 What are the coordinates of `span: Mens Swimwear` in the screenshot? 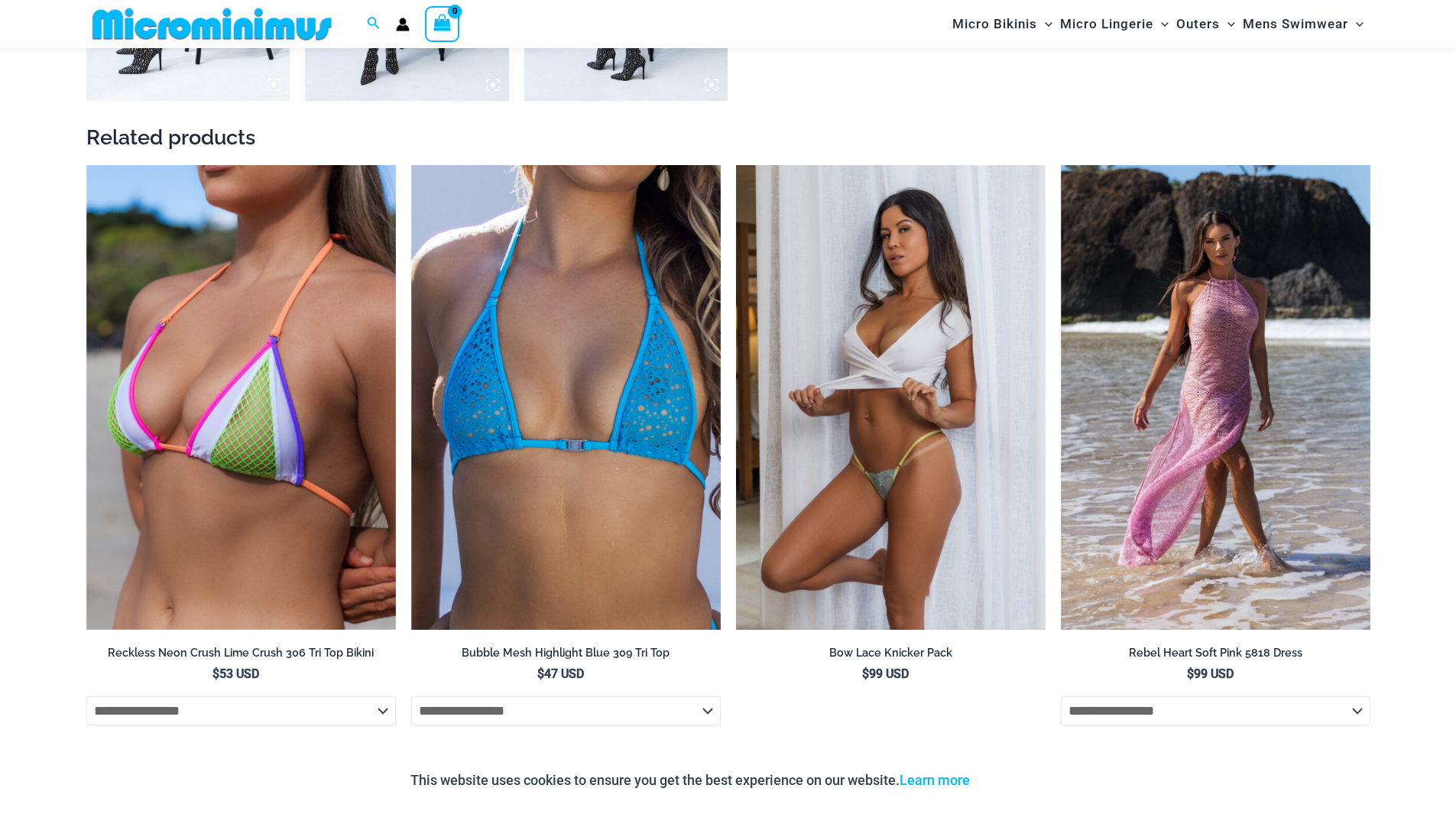 It's located at (1295, 24).